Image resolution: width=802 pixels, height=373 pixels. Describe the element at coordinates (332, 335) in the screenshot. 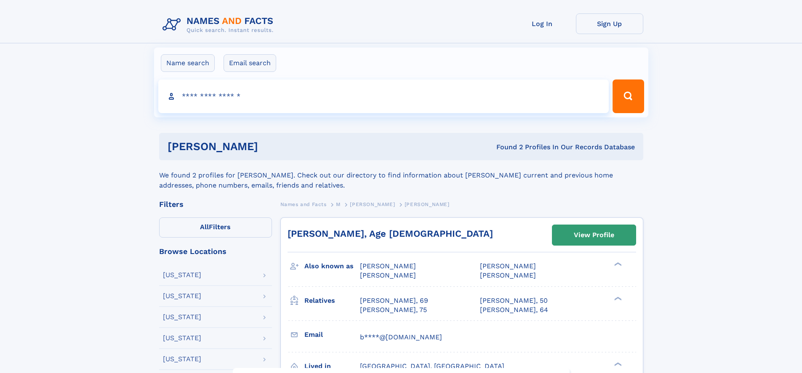

I see `h3: Email` at that location.